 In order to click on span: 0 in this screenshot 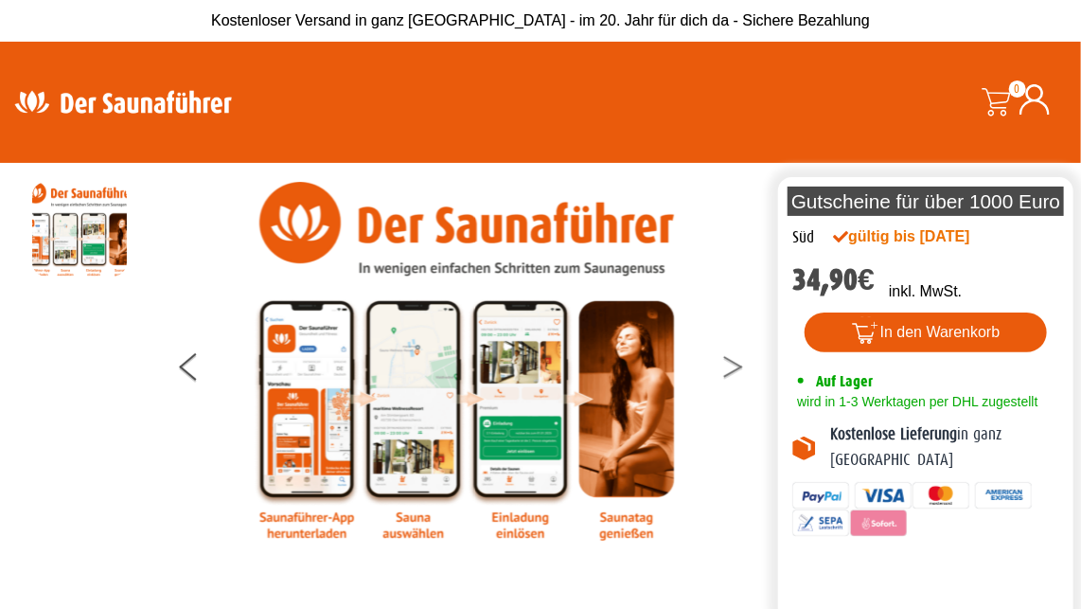, I will do `click(1018, 89)`.